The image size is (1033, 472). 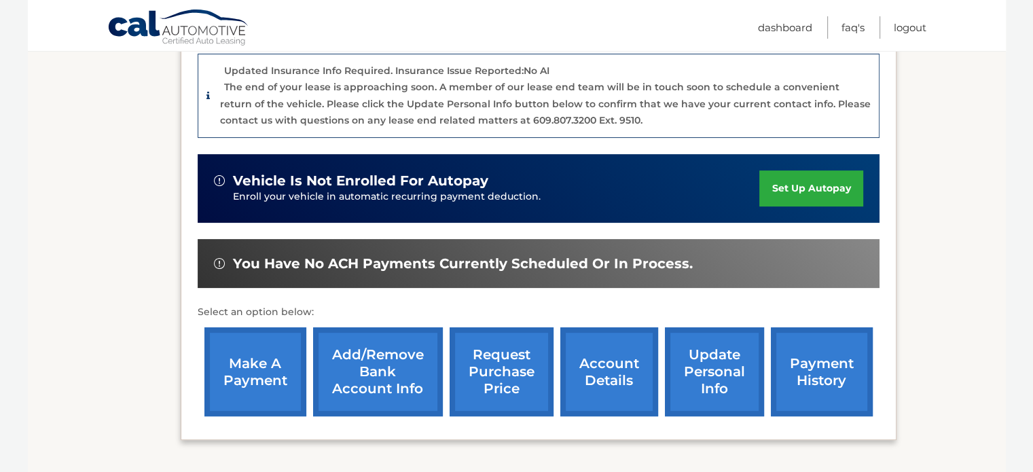 I want to click on a: FAQ's, so click(x=853, y=27).